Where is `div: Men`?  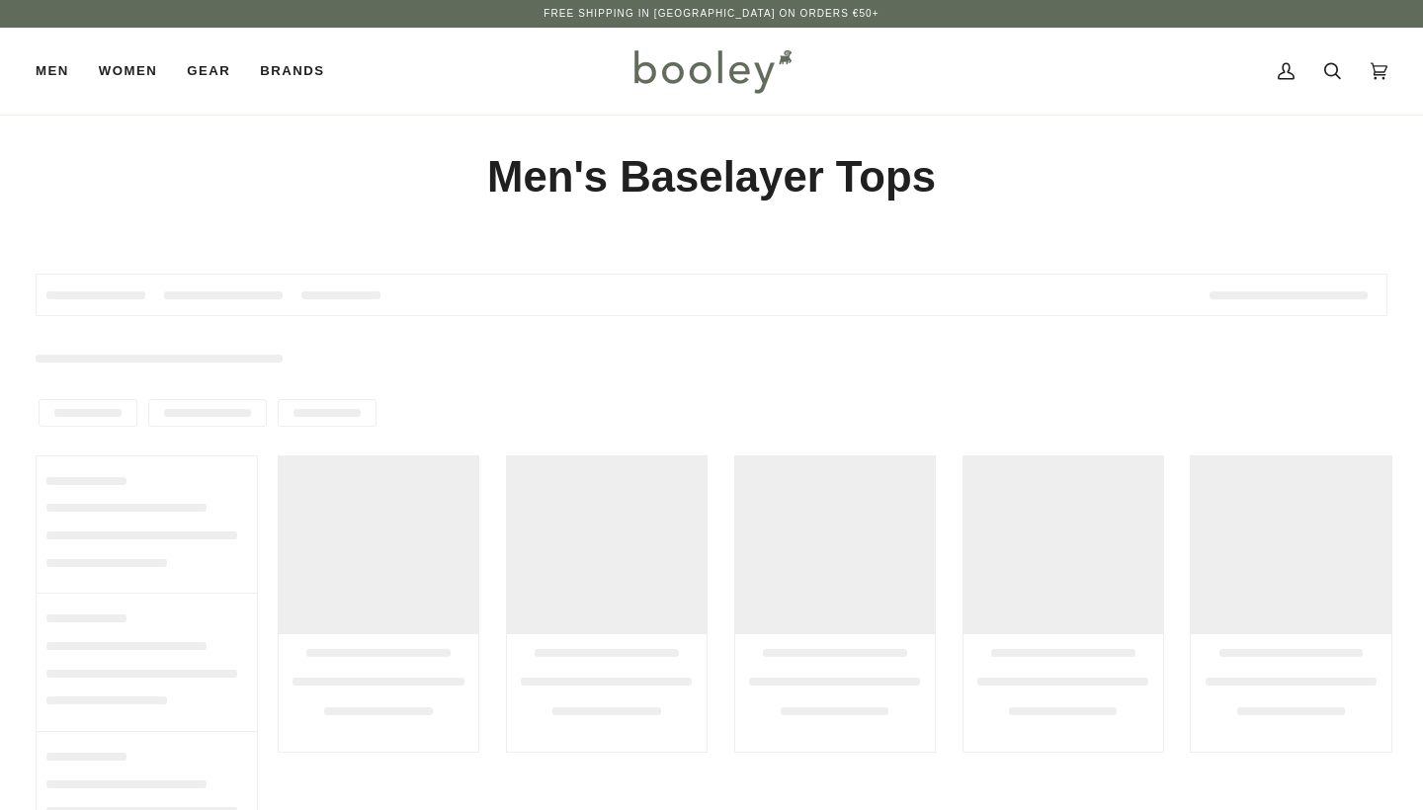 div: Men is located at coordinates (59, 71).